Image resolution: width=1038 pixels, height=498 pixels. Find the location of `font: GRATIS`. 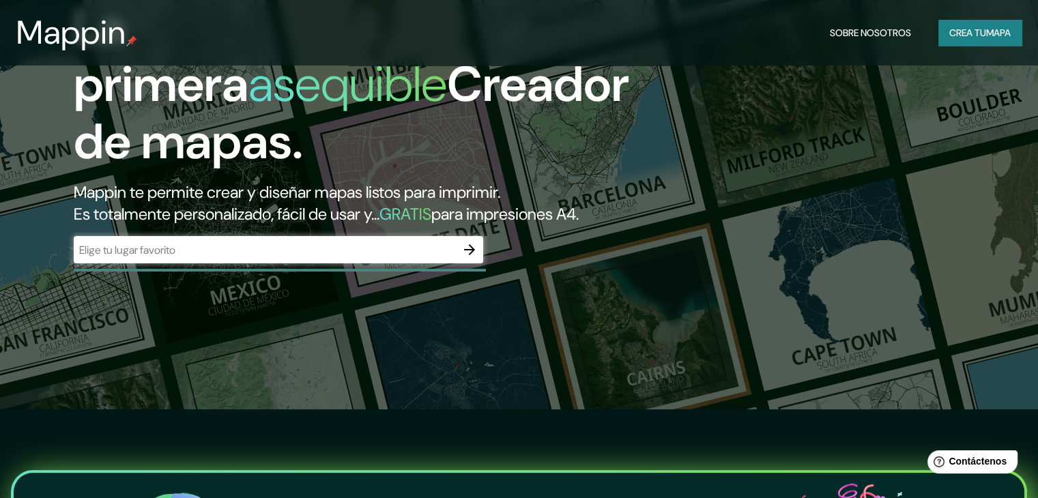

font: GRATIS is located at coordinates (405, 214).